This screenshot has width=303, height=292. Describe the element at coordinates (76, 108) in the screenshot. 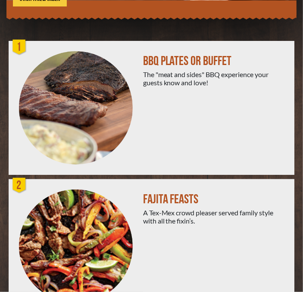

I see `img: PEJ-BBQ-Buffet.png` at that location.